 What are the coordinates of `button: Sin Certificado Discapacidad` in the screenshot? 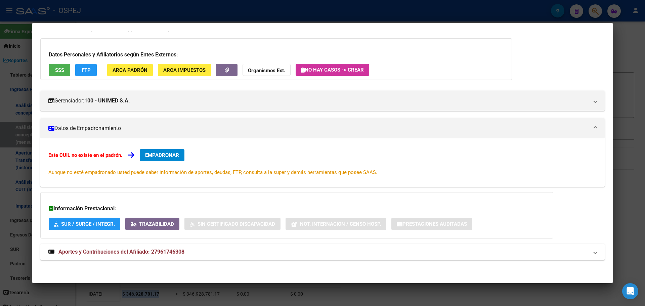 It's located at (233, 224).